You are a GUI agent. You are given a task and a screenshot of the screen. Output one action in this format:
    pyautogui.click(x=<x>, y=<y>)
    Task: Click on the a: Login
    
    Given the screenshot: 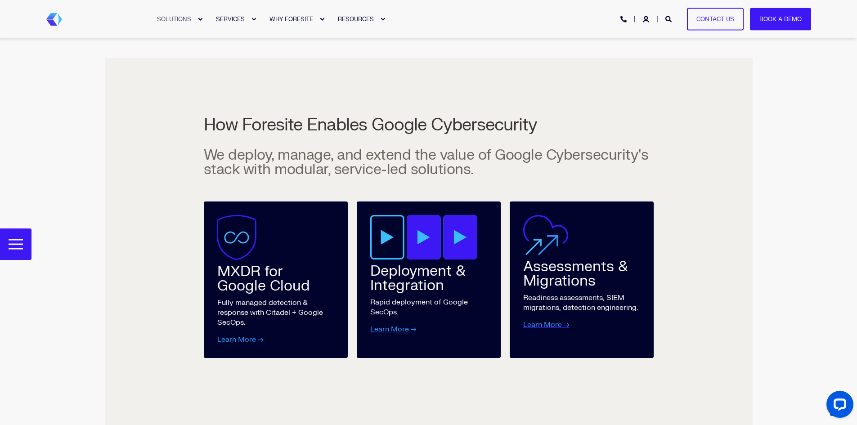 What is the action you would take?
    pyautogui.click(x=647, y=18)
    